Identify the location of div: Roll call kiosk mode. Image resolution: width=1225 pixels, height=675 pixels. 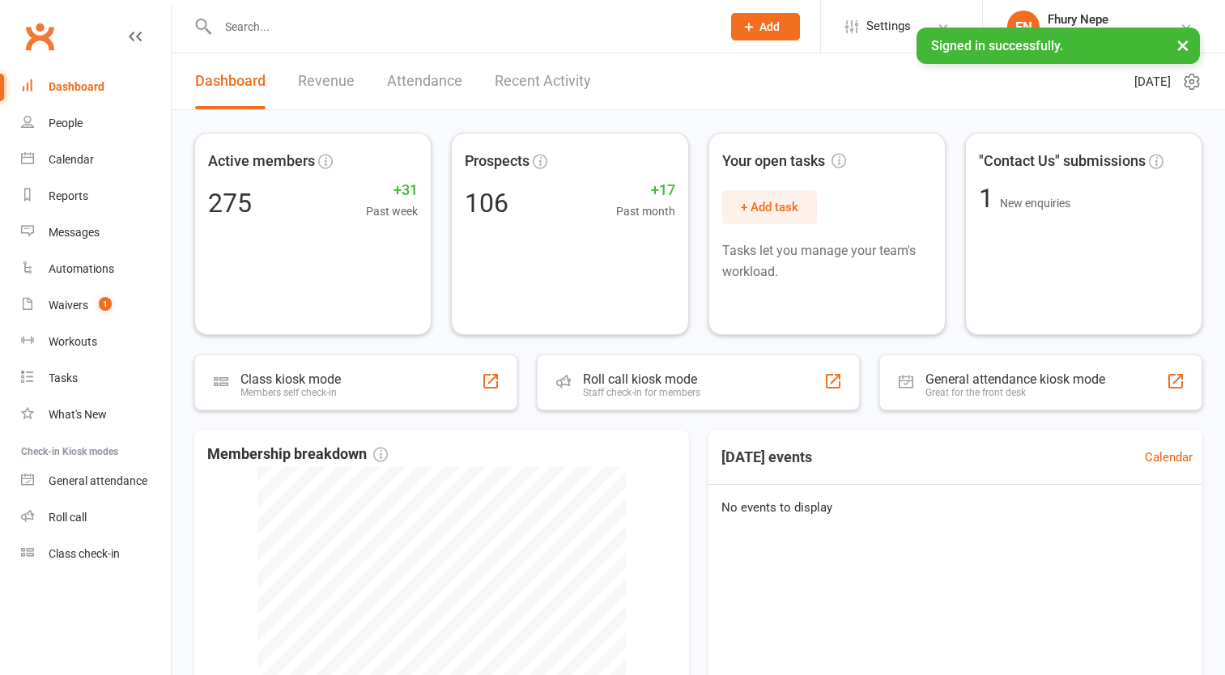
(641, 379).